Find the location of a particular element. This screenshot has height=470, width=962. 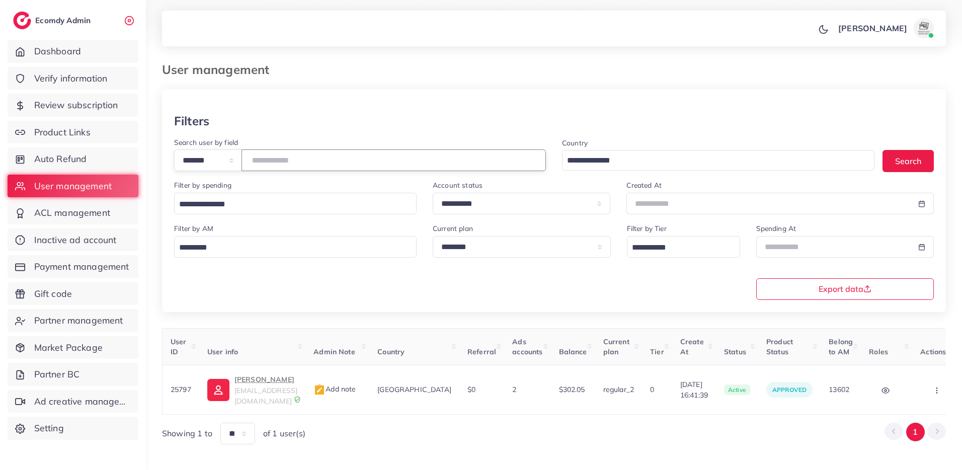

span: Payment management is located at coordinates (82, 267).